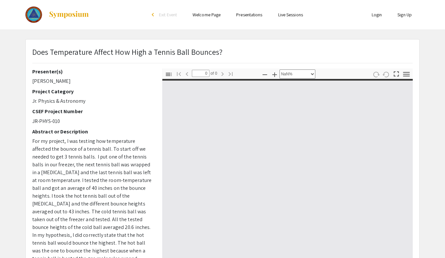  I want to click on button: Go to Last Page, so click(231, 73).